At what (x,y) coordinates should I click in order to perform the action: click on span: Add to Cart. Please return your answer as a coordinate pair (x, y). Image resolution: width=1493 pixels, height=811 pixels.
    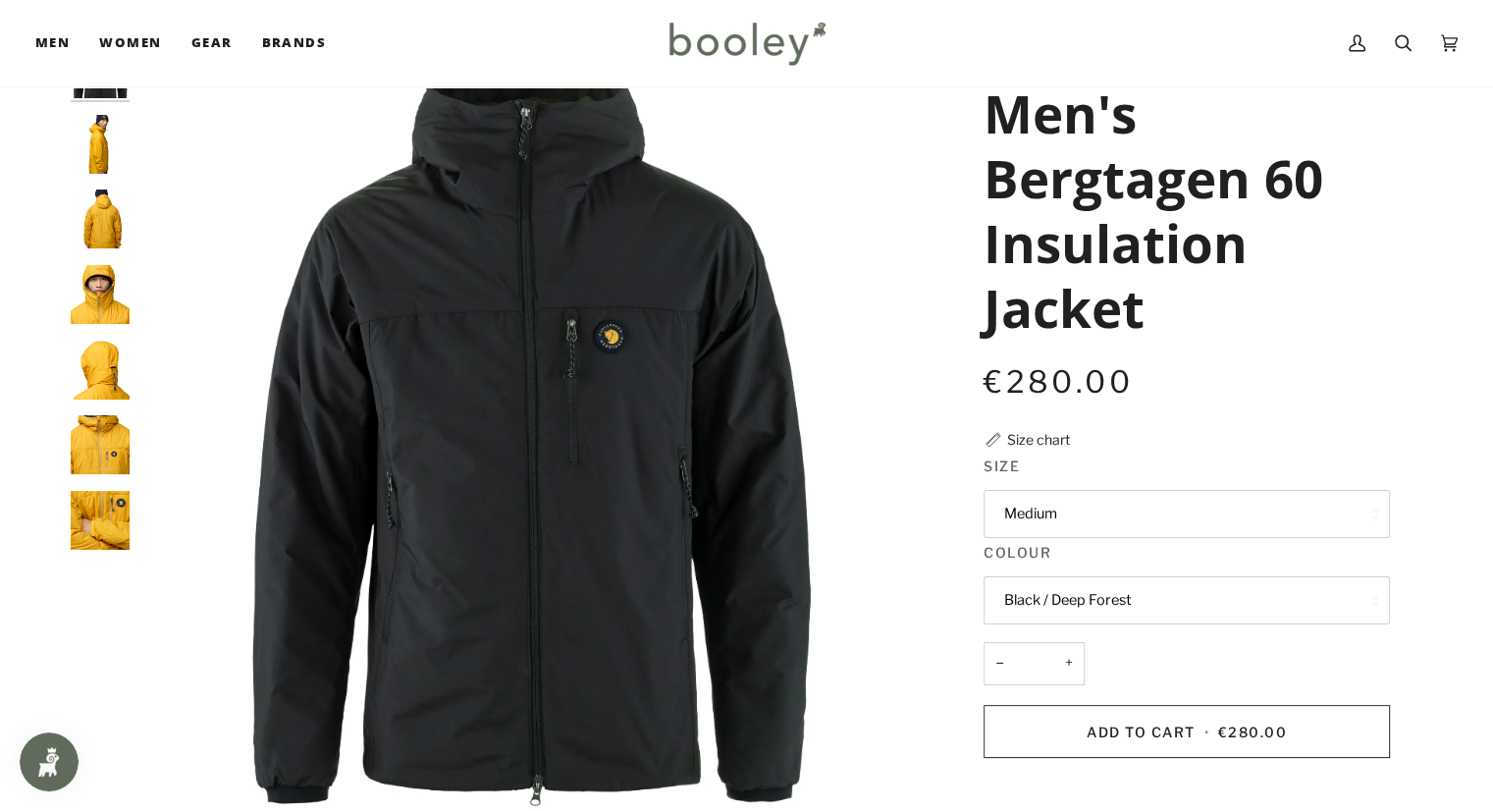
    Looking at the image, I should click on (1140, 731).